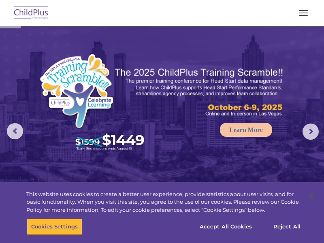  I want to click on button: Reject All, so click(286, 226).